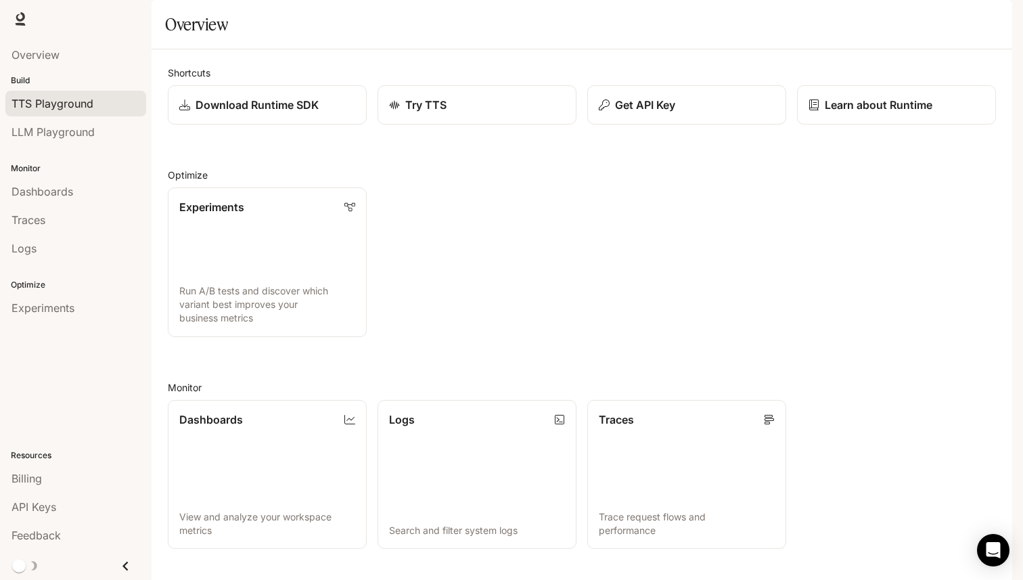  Describe the element at coordinates (211, 420) in the screenshot. I see `p: Dashboards` at that location.